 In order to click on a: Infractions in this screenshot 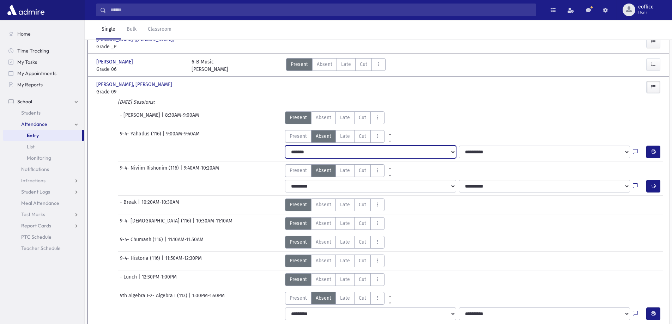, I will do `click(43, 181)`.